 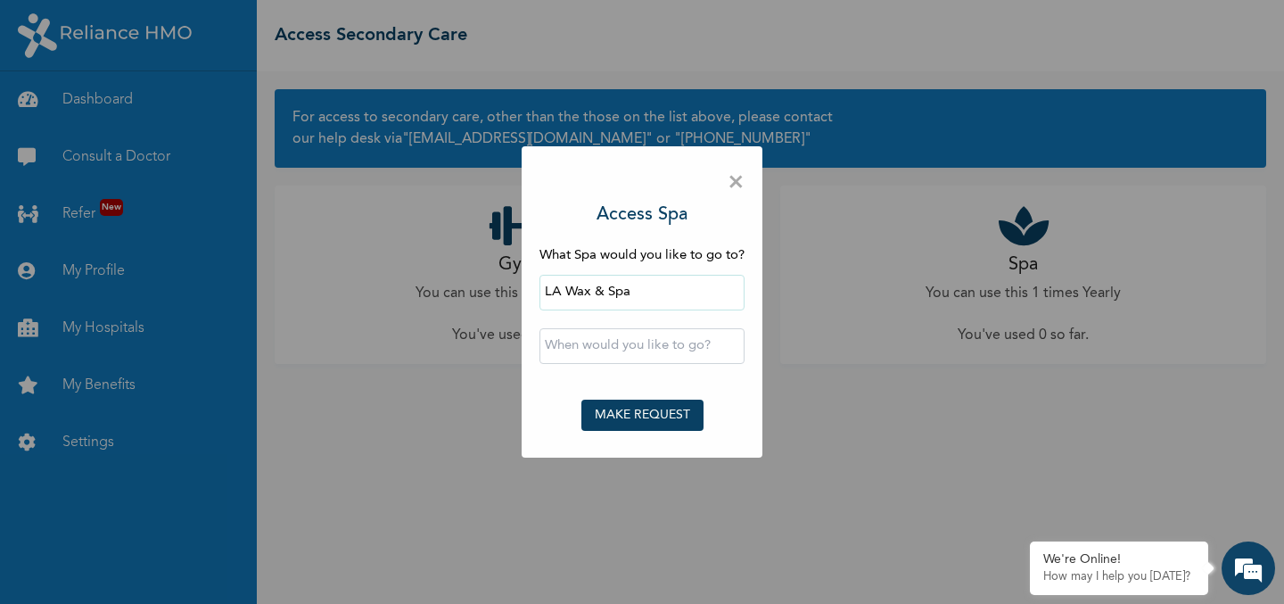 What do you see at coordinates (314, 30) in the screenshot?
I see `div: Minimize live chat window` at bounding box center [314, 30].